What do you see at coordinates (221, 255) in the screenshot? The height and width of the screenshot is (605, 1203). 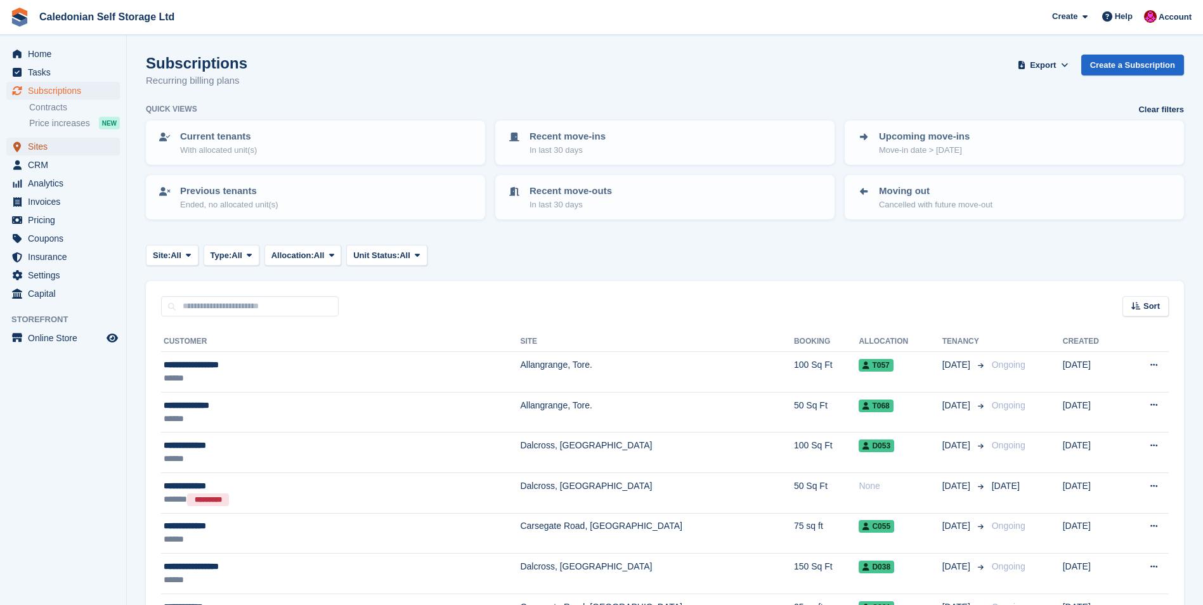 I see `span: Type:` at bounding box center [221, 255].